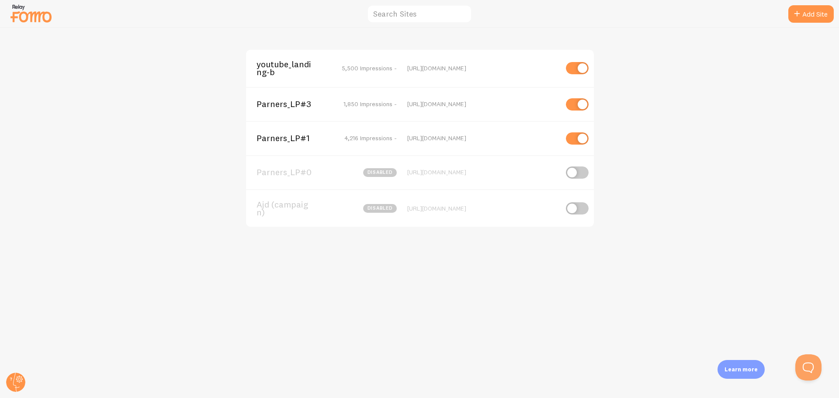 The height and width of the screenshot is (398, 839). I want to click on p: Learn more, so click(741, 369).